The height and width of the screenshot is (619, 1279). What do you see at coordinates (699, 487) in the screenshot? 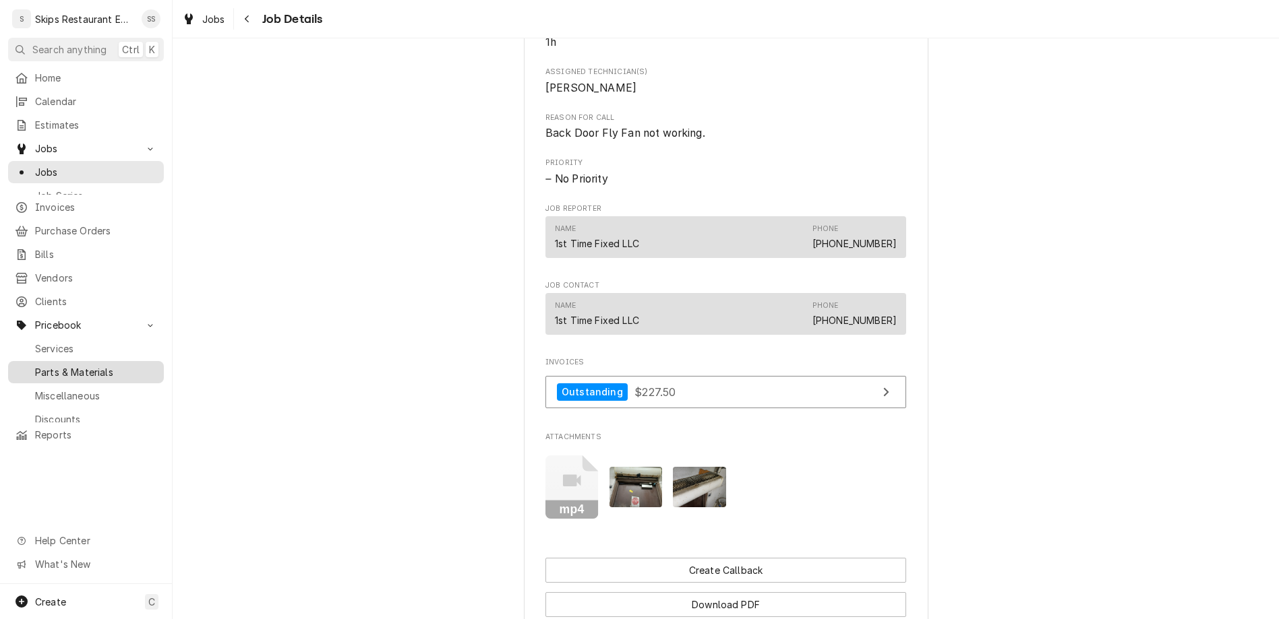
I see `img: QthgcQXLSeavwUH1R3BX` at bounding box center [699, 487].